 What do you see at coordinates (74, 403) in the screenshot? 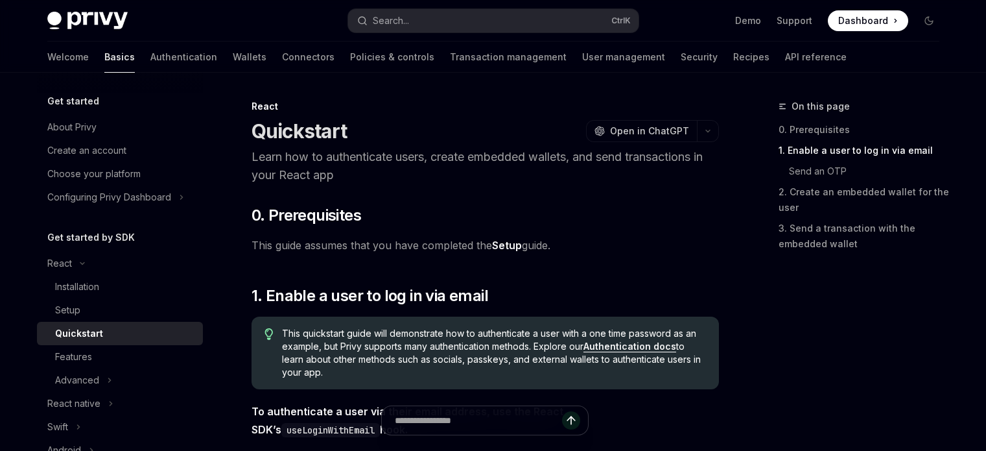
I see `div: React native` at bounding box center [74, 403].